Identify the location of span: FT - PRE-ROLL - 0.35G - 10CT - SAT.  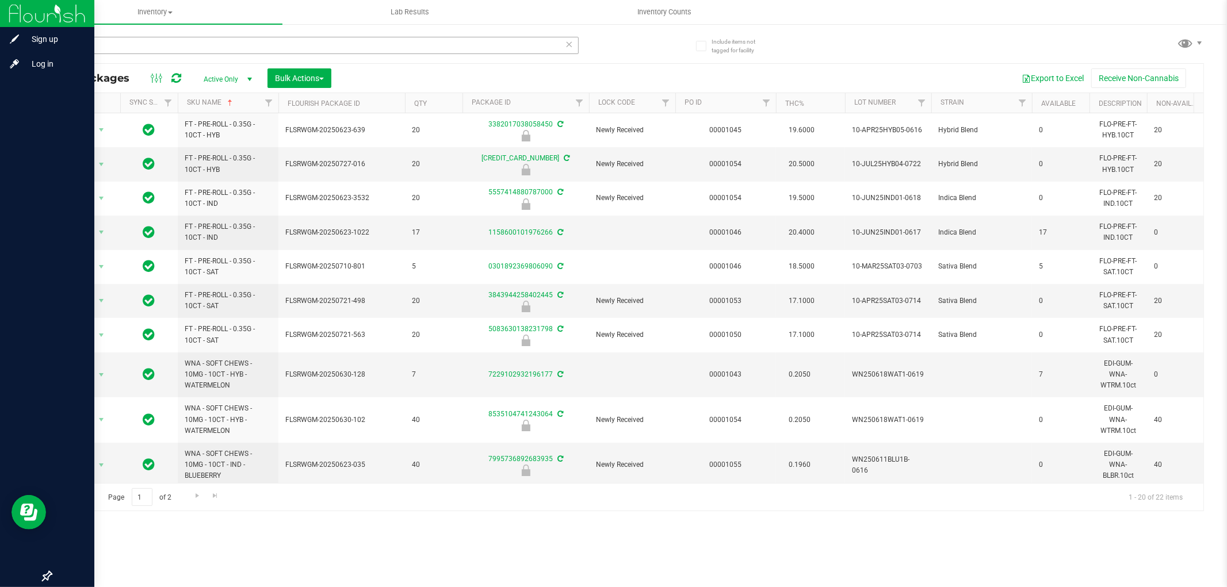
(228, 267).